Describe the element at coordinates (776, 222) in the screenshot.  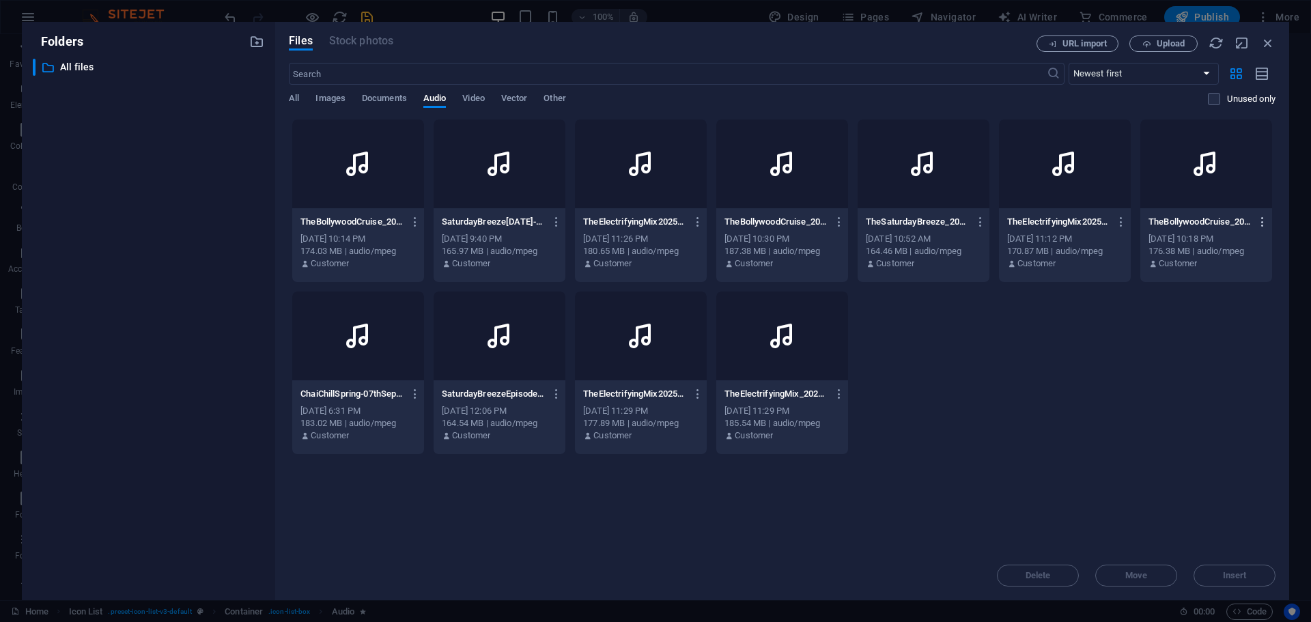
I see `p: TheBollywoodCruise_20250925_KeshikaGoureSunkurhDesiMix068-pEgHYPUOmDdRRf6T1dSBWA.mp3` at that location.